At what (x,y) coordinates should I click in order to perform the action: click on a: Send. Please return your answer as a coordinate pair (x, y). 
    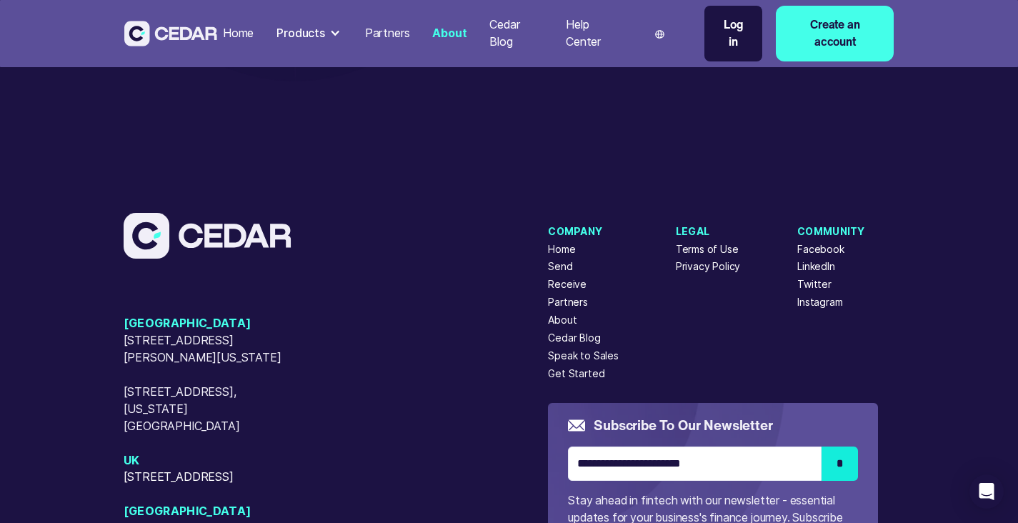
    Looking at the image, I should click on (560, 266).